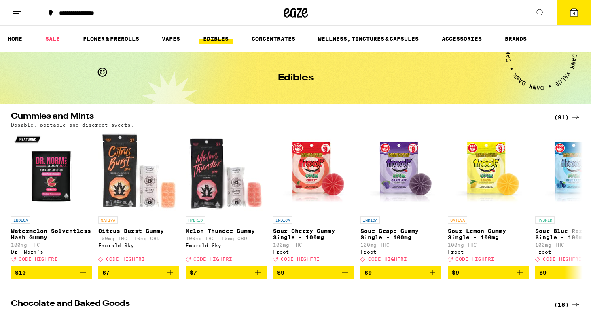 The width and height of the screenshot is (591, 309). Describe the element at coordinates (276, 117) in the screenshot. I see `h2: Gummies and Mints` at that location.